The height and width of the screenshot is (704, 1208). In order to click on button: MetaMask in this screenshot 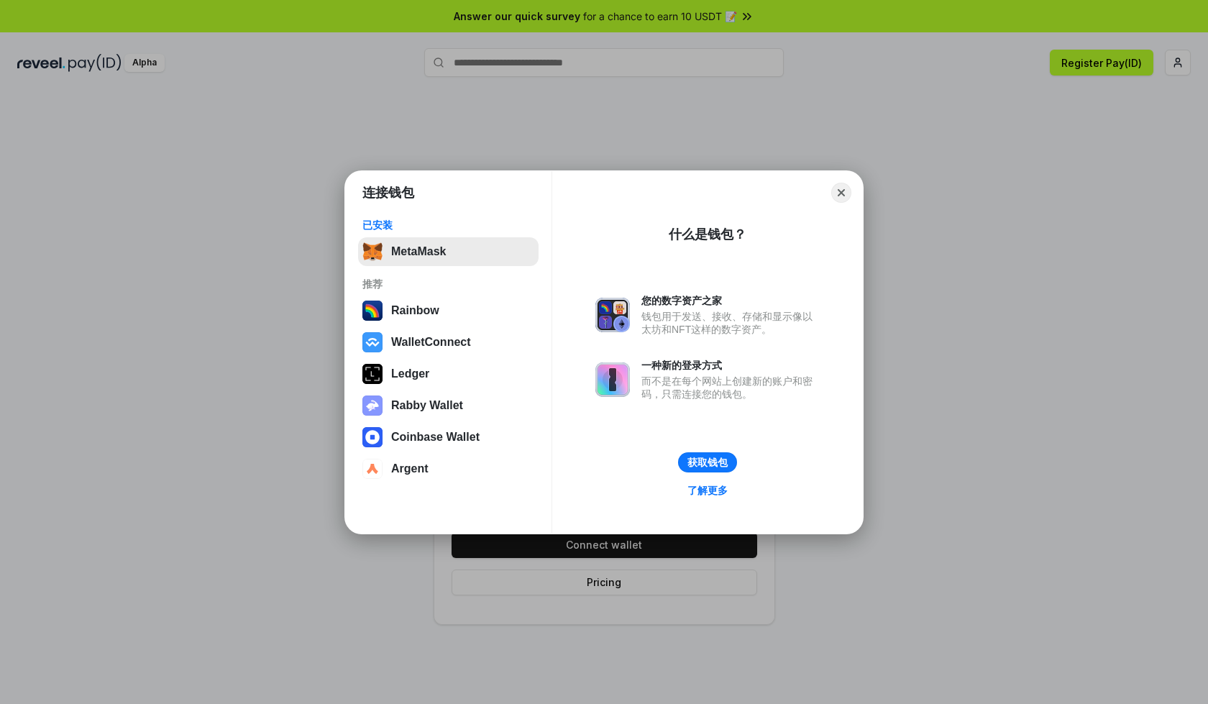, I will do `click(448, 252)`.